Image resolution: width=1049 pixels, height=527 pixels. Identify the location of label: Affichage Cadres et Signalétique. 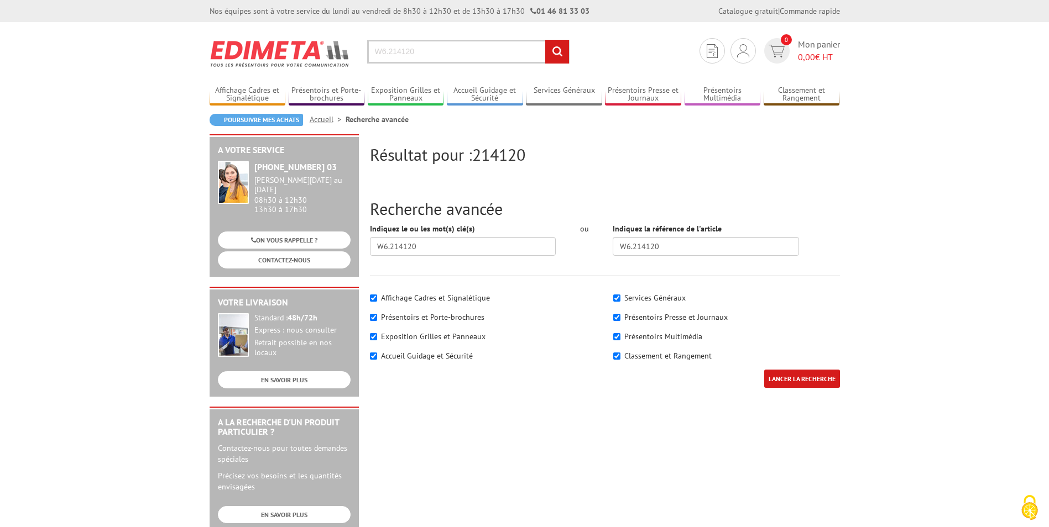
(435, 298).